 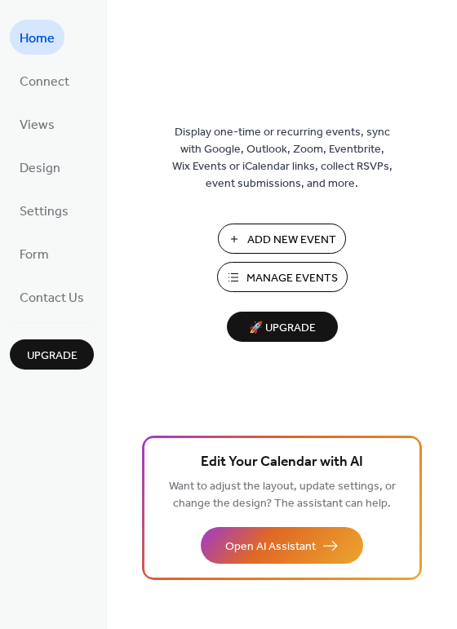 What do you see at coordinates (282, 328) in the screenshot?
I see `span: 🚀 Upgrade` at bounding box center [282, 328].